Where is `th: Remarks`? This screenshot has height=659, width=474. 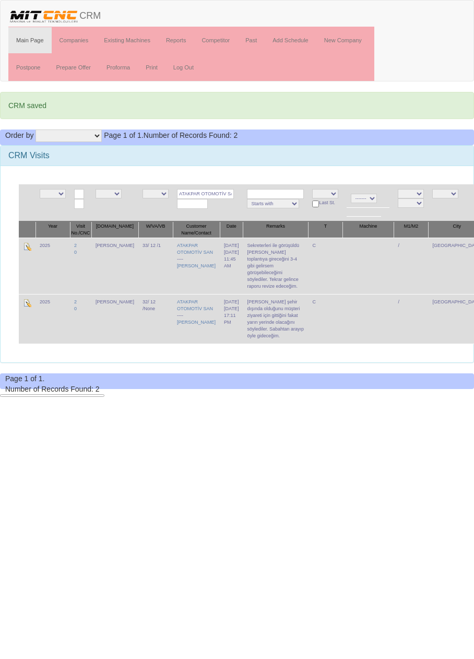
th: Remarks is located at coordinates (275, 230).